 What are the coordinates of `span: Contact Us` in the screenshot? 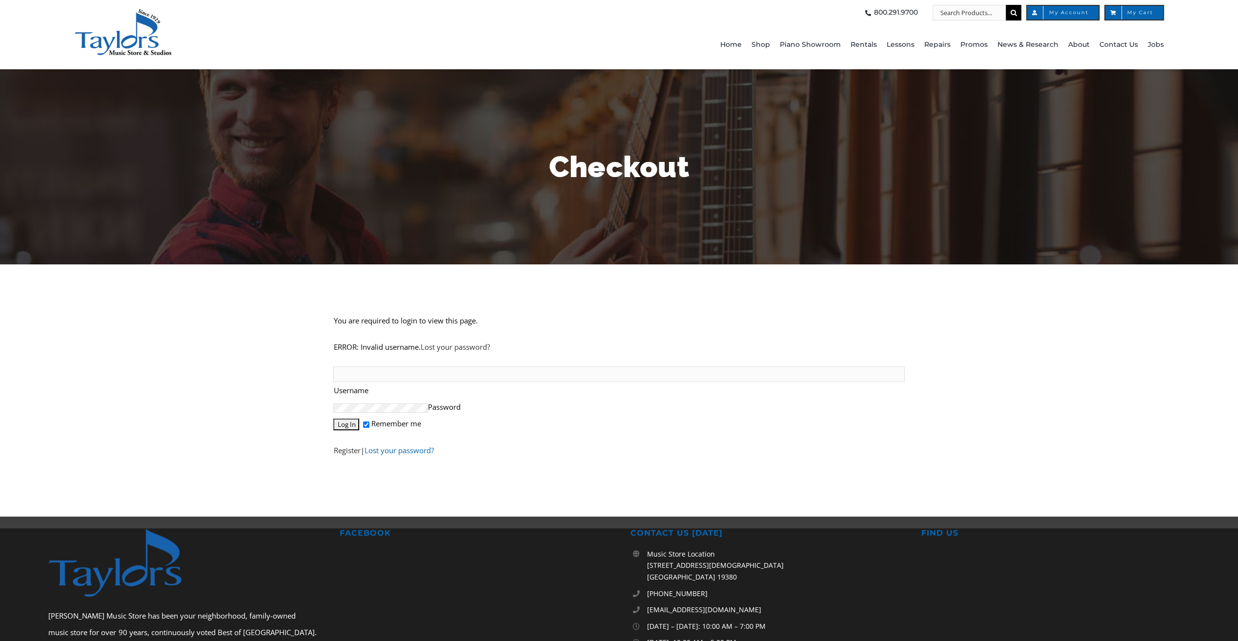 It's located at (1118, 45).